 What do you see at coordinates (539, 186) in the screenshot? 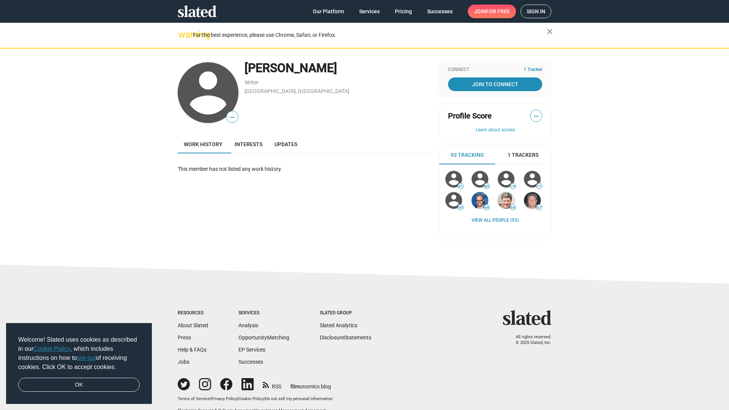
I see `span: 71` at bounding box center [539, 186].